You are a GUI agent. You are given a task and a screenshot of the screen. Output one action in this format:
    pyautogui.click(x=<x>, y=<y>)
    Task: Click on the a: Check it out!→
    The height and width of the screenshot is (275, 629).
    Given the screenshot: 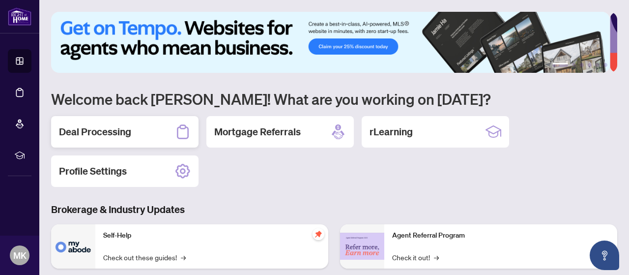 What is the action you would take?
    pyautogui.click(x=415, y=257)
    